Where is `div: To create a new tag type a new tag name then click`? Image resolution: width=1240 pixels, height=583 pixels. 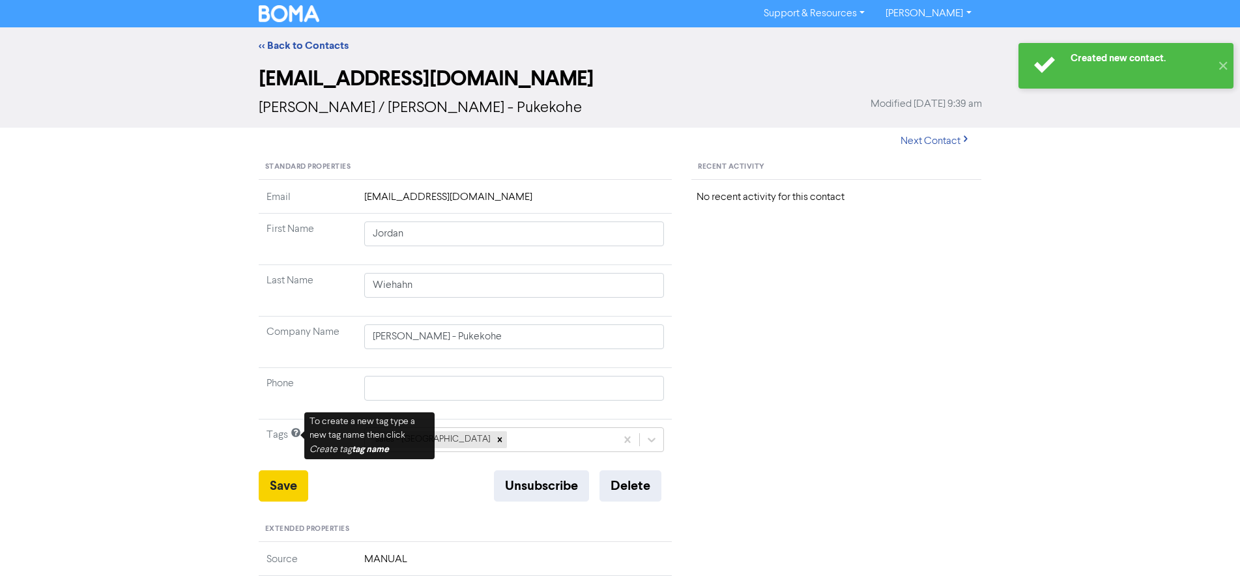
div: To create a new tag type a new tag name then click is located at coordinates (369, 436).